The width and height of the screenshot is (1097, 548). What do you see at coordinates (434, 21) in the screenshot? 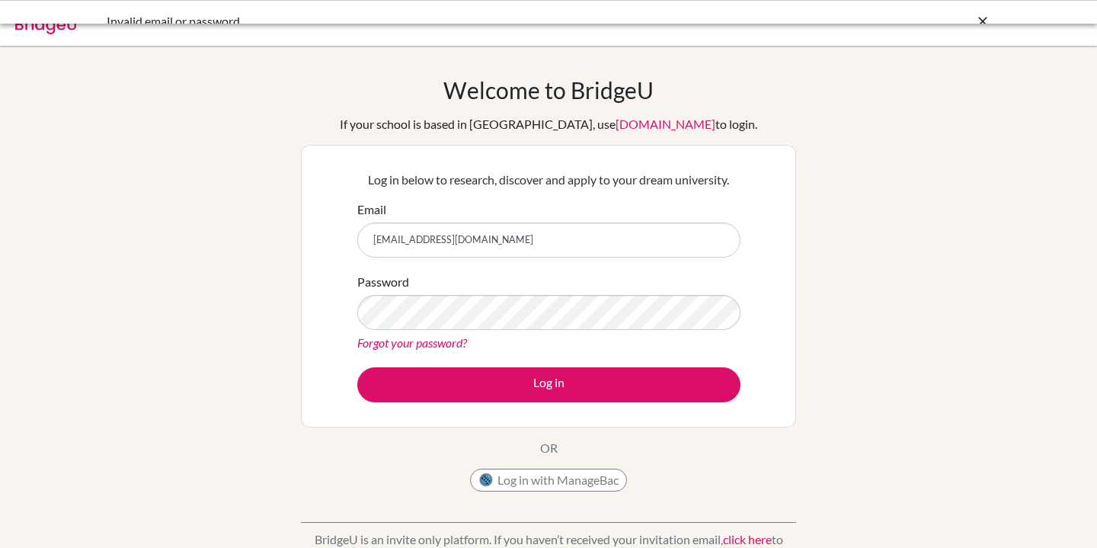
I see `div: Invalid email or password.` at bounding box center [434, 21].